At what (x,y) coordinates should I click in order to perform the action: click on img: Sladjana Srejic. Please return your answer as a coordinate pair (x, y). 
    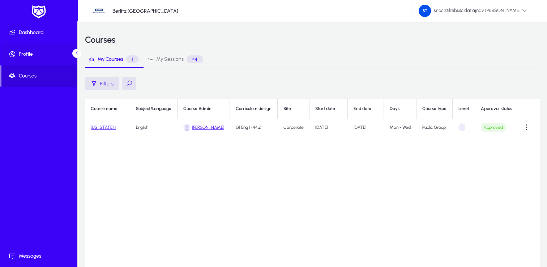
    Looking at the image, I should click on (187, 127).